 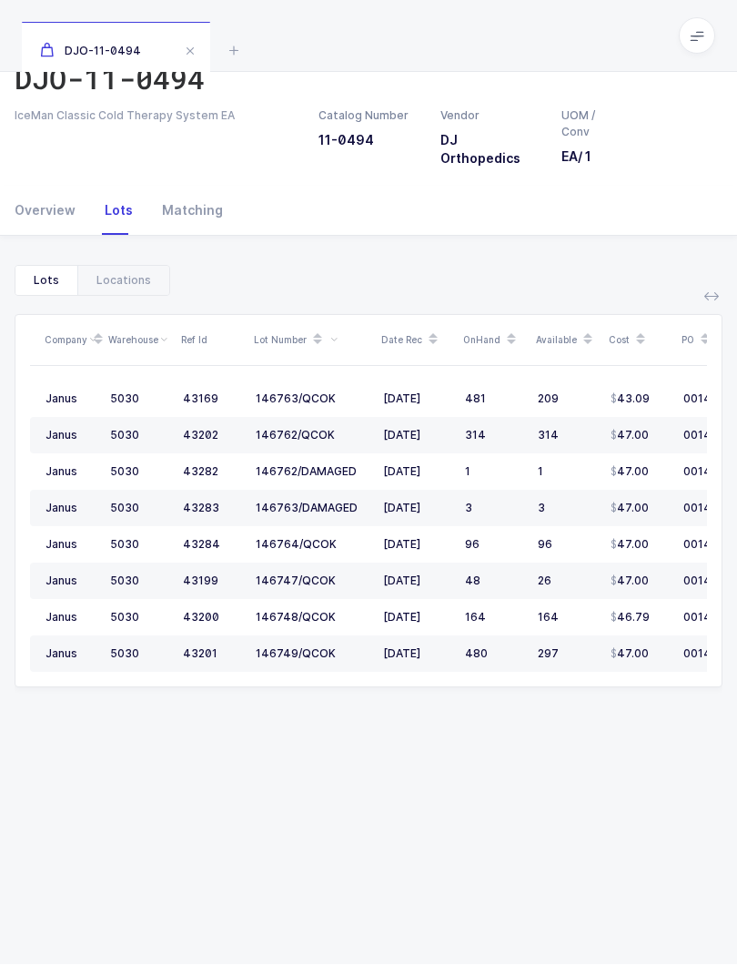 I want to click on div: 46.79, so click(x=630, y=618).